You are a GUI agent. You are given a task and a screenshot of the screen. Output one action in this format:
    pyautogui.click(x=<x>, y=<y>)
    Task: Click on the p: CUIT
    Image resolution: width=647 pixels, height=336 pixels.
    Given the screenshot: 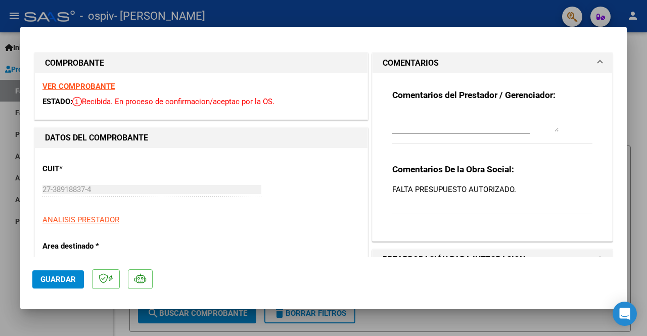 What is the action you would take?
    pyautogui.click(x=90, y=169)
    